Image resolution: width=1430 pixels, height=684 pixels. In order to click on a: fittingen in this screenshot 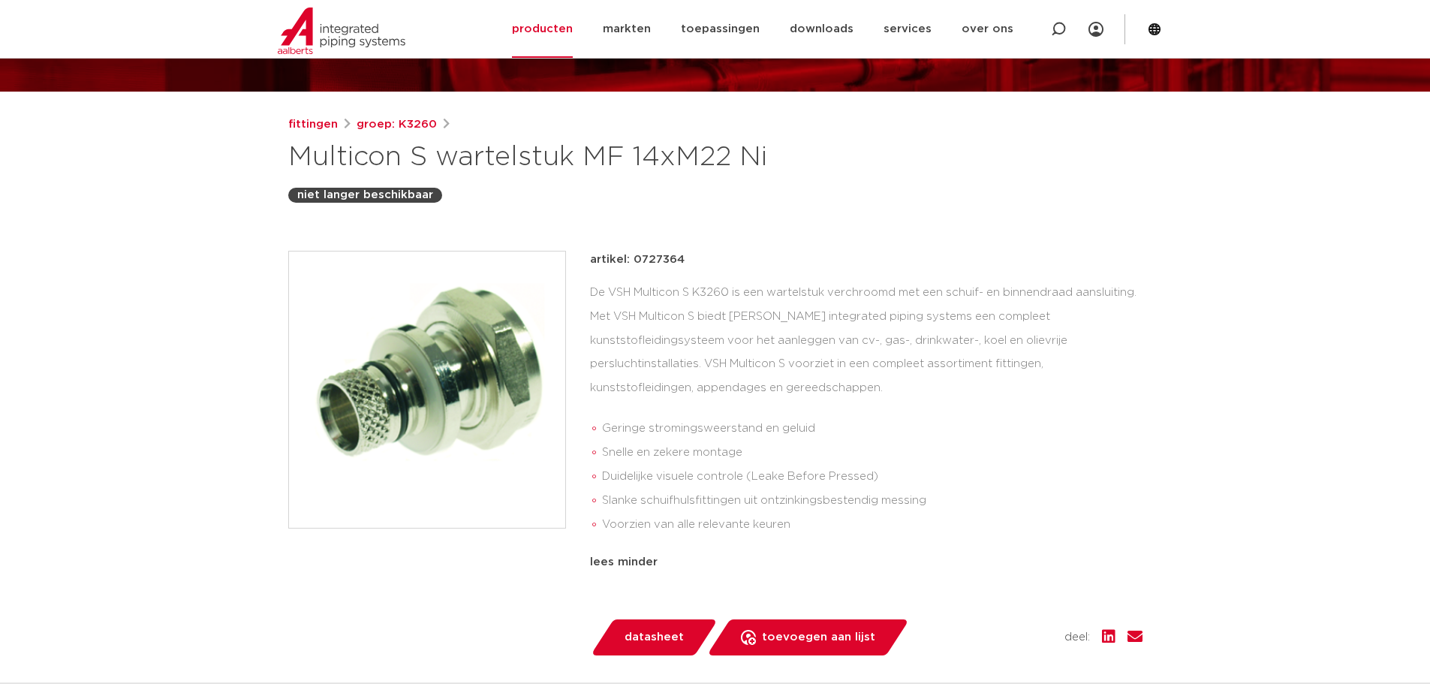, I will do `click(313, 125)`.